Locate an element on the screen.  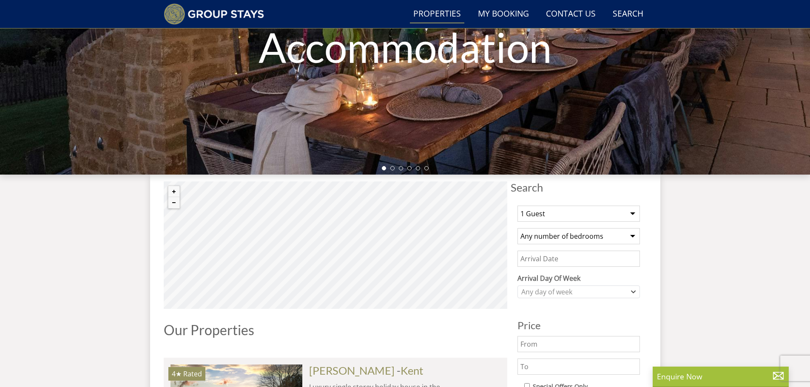
a: Properties is located at coordinates (437, 14).